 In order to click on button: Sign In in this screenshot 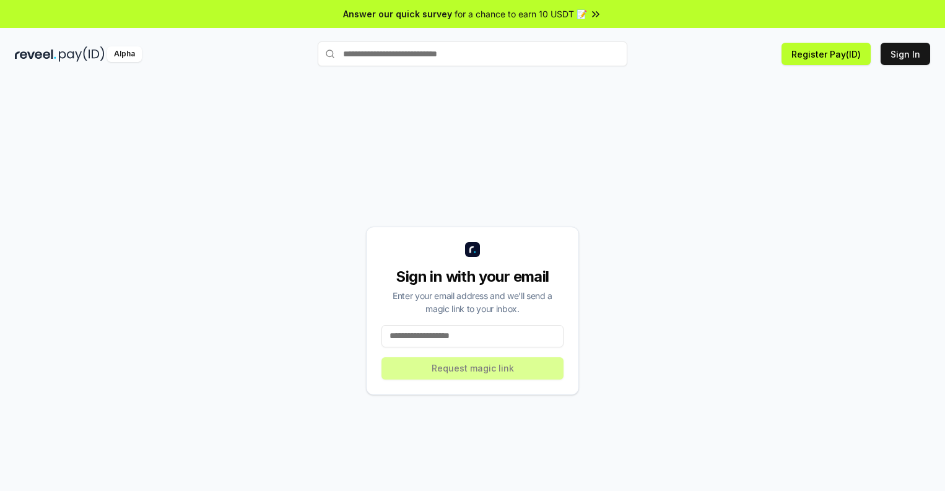, I will do `click(905, 54)`.